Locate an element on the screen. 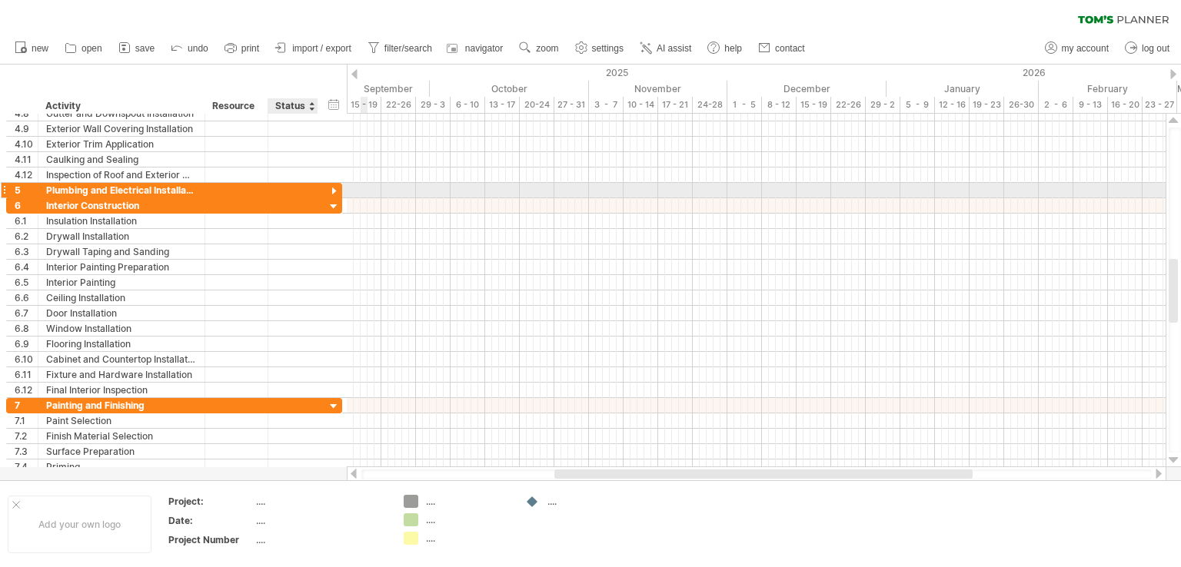 This screenshot has width=1181, height=567. div: 17 - 21 is located at coordinates (675, 105).